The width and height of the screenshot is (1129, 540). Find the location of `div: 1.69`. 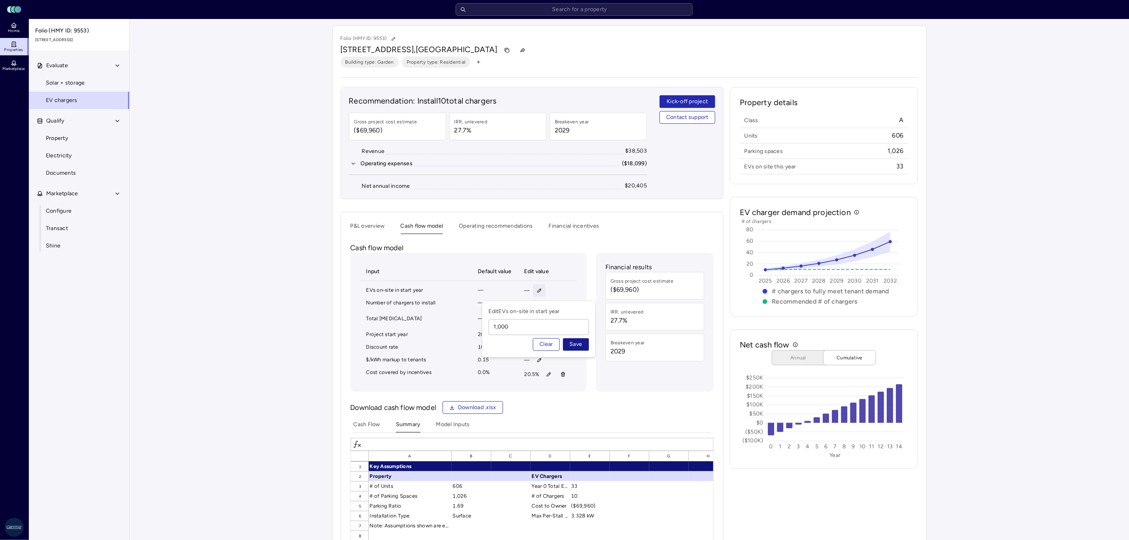

div: 1.69 is located at coordinates (471, 505).